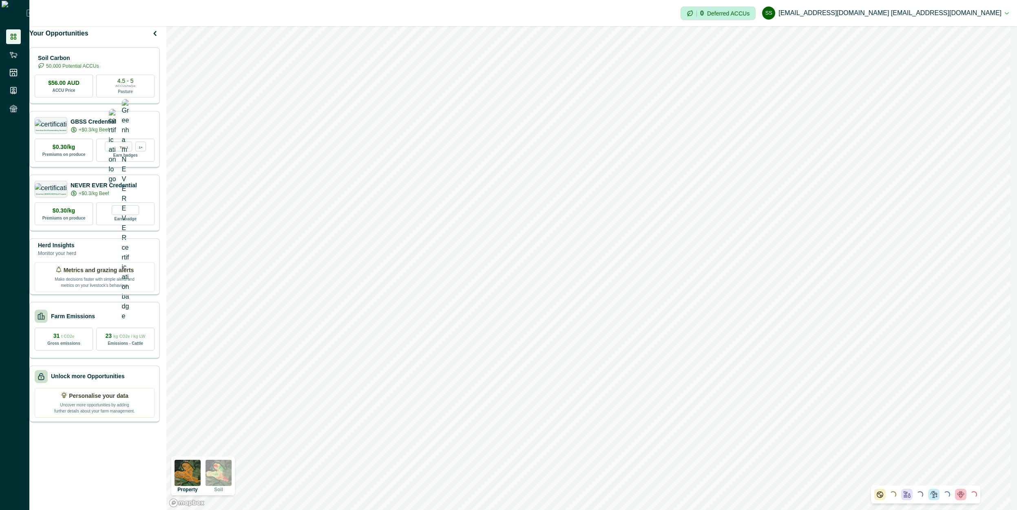 Image resolution: width=1017 pixels, height=510 pixels. Describe the element at coordinates (59, 33) in the screenshot. I see `p: Your Opportunities` at that location.